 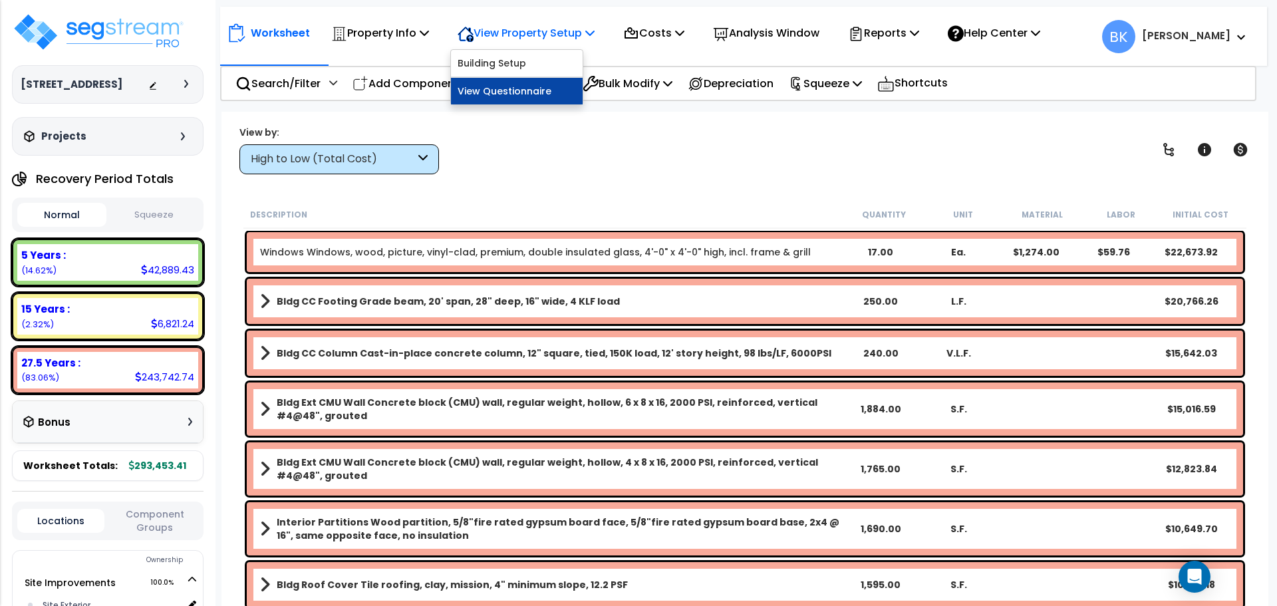 I want to click on b: Interior Partitions Wood partition, 5/8"fire rated gypsum board face, 5/8"fire rated gypsum board..., so click(x=559, y=529).